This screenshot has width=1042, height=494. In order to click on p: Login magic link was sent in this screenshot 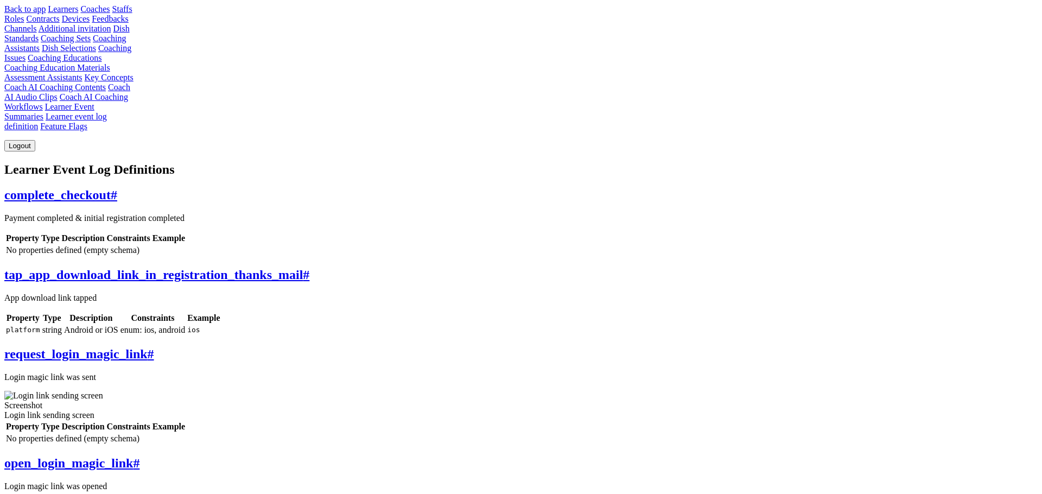, I will do `click(521, 377)`.